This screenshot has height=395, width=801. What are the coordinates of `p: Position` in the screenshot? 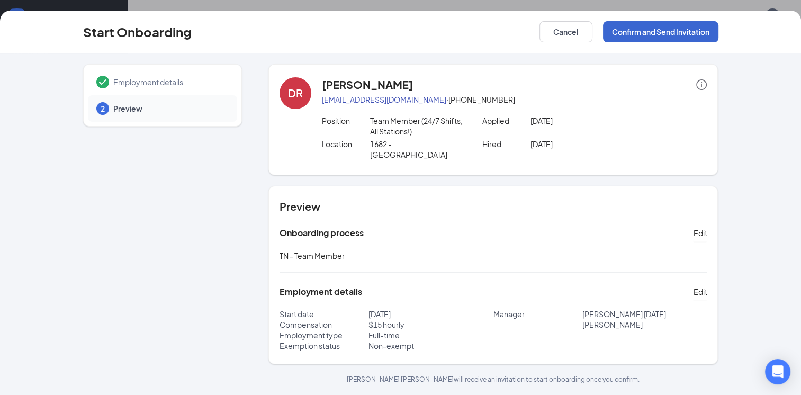 It's located at (346, 121).